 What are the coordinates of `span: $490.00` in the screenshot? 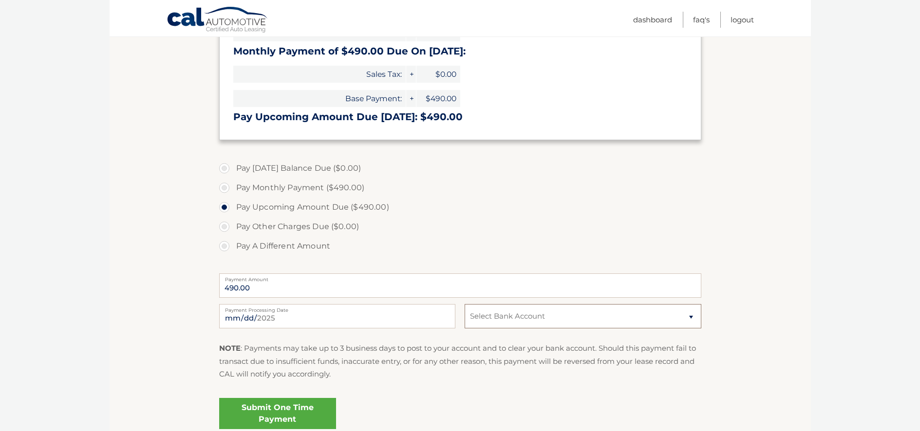 It's located at (438, 98).